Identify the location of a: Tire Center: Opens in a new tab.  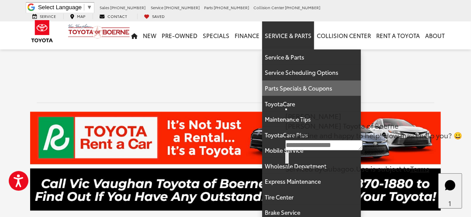
(312, 197).